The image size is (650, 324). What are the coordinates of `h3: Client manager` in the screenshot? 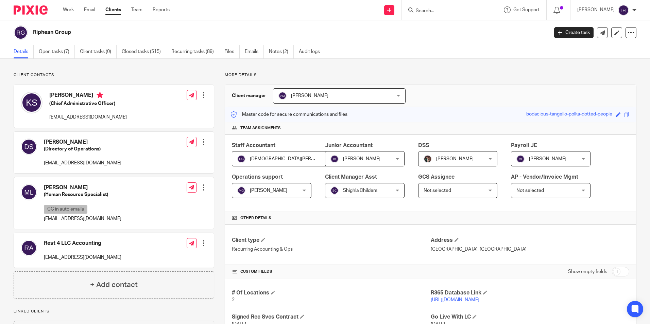 It's located at (249, 96).